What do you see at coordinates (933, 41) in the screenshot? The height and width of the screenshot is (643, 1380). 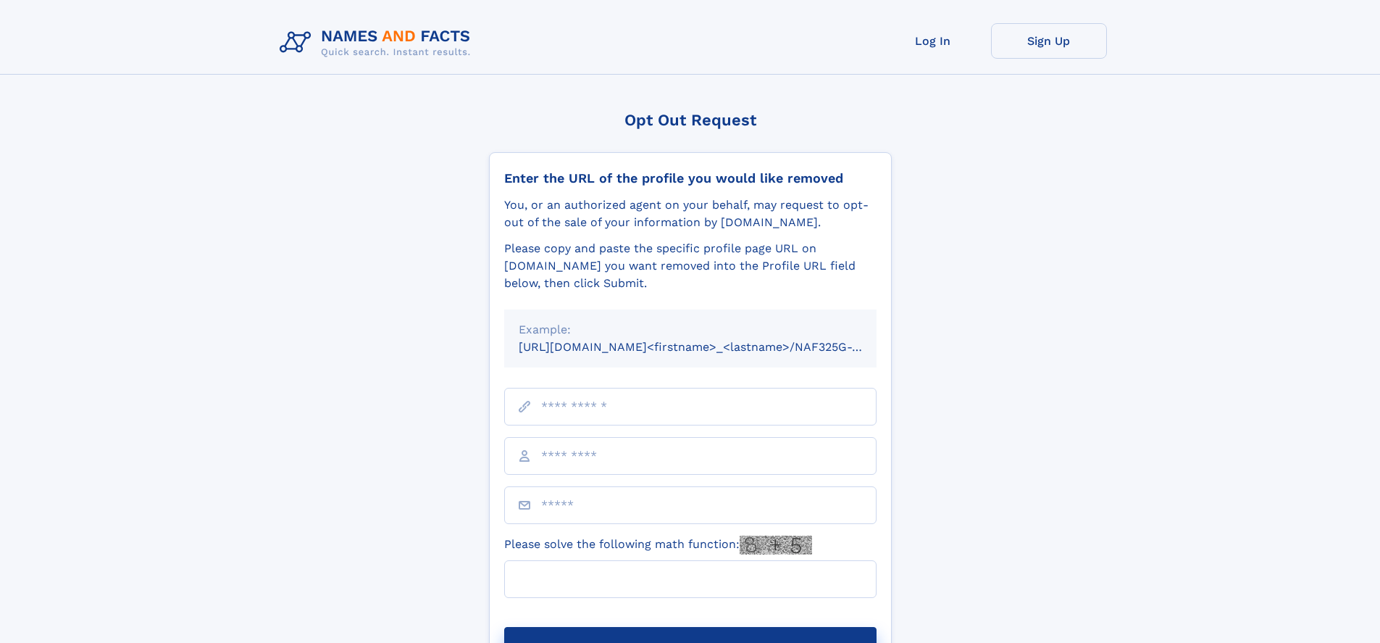 I see `a: Log In` at bounding box center [933, 41].